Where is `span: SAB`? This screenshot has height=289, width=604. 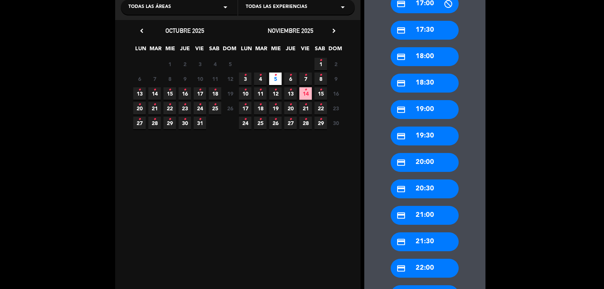
span: SAB is located at coordinates (319, 50).